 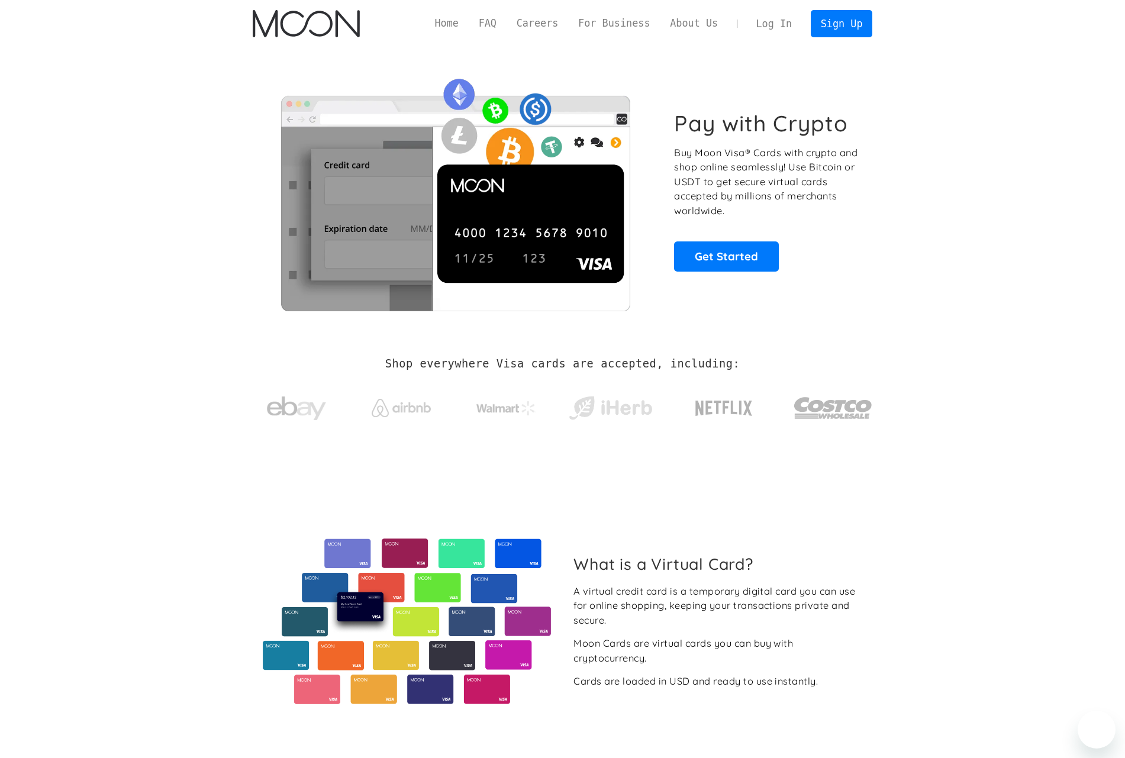 What do you see at coordinates (562, 364) in the screenshot?
I see `h2: Shop everywhere Visa cards are accepted, including:` at bounding box center [562, 364].